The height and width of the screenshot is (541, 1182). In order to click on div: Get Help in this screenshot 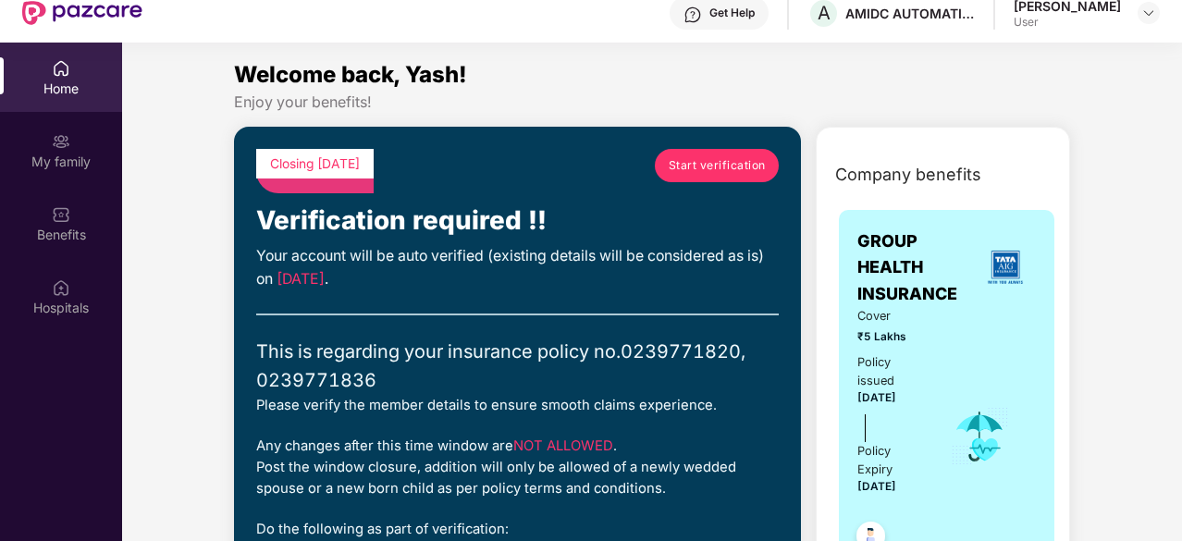, I will do `click(732, 13)`.